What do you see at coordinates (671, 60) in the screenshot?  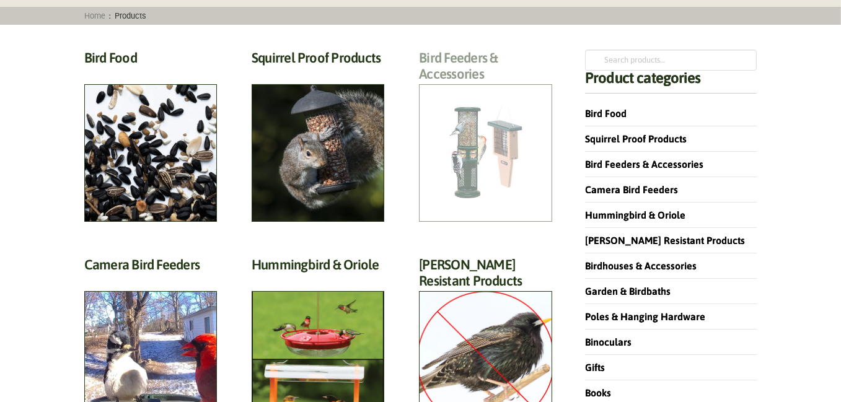 I see `input: Search products…` at bounding box center [671, 60].